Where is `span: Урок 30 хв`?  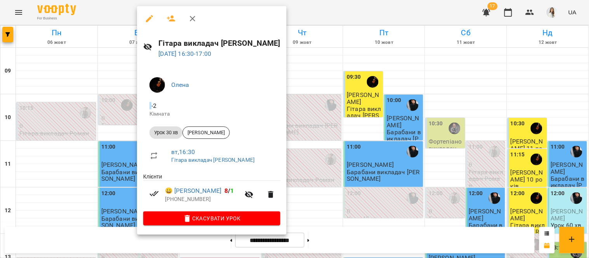 span: Урок 30 хв is located at coordinates (166, 133).